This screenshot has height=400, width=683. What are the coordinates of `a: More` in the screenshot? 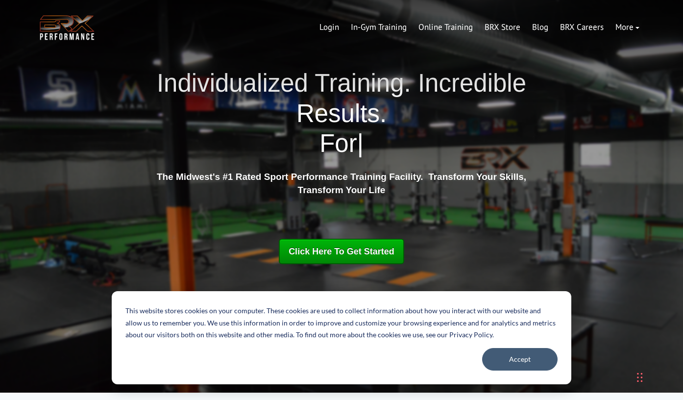 It's located at (627, 27).